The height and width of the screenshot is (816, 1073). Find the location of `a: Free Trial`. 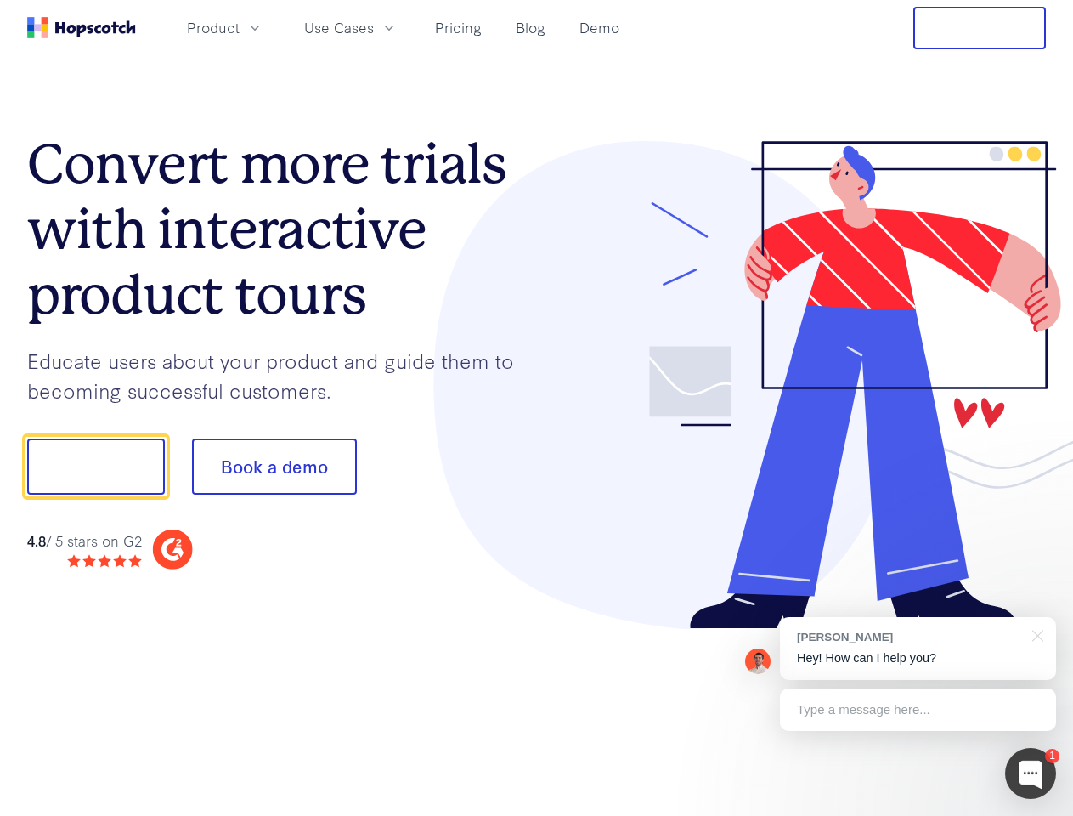

a: Free Trial is located at coordinates (980, 28).